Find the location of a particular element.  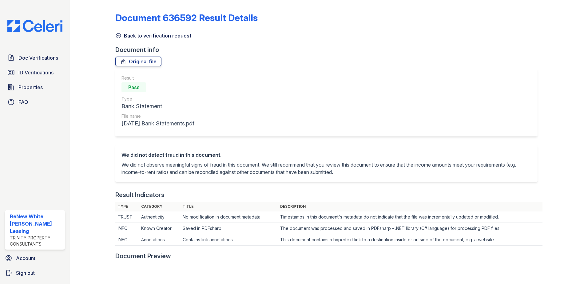

td: Contains link annotations is located at coordinates (229, 240).